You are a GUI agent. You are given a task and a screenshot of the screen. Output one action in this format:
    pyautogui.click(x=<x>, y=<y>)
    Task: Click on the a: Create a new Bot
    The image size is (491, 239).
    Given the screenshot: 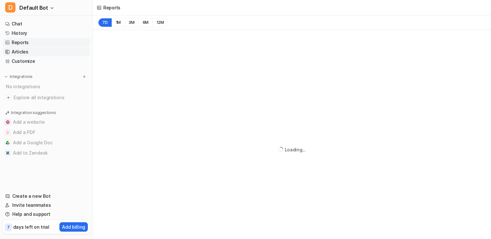 What is the action you would take?
    pyautogui.click(x=46, y=197)
    